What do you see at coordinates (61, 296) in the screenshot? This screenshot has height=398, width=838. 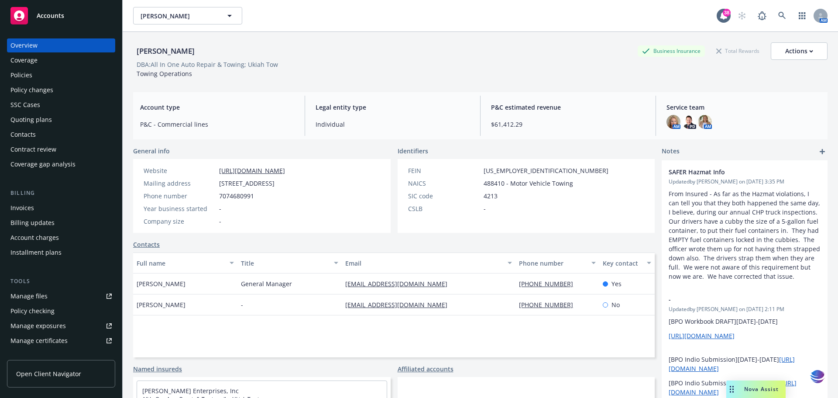 I see `a: Manage files` at bounding box center [61, 296].